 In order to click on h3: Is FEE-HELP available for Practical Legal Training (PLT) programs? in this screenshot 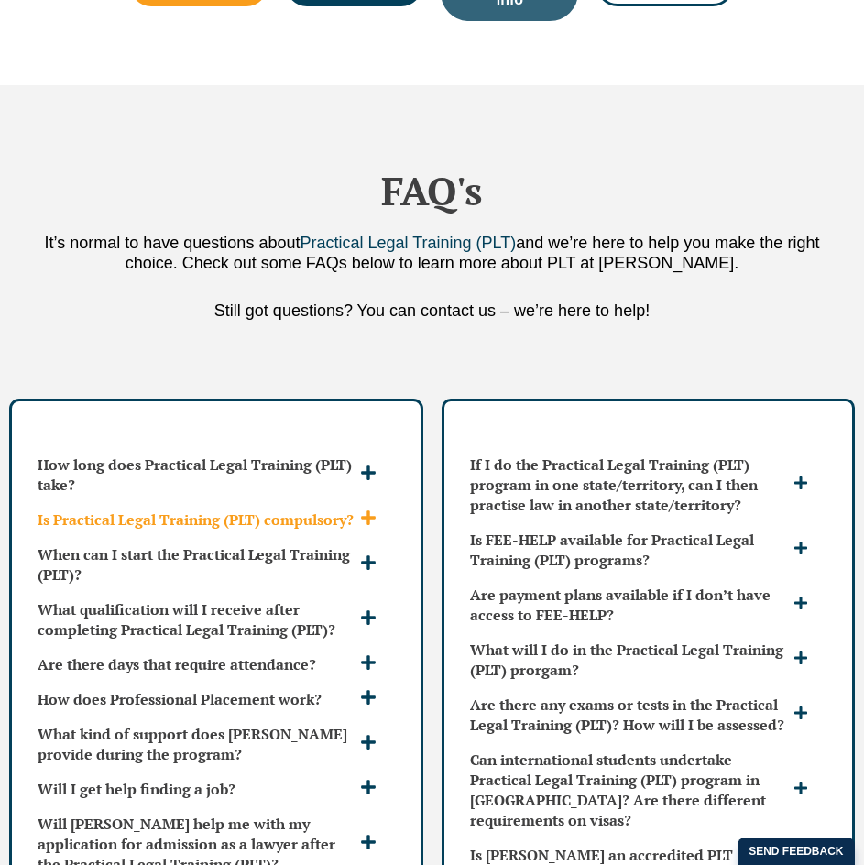, I will do `click(630, 550)`.